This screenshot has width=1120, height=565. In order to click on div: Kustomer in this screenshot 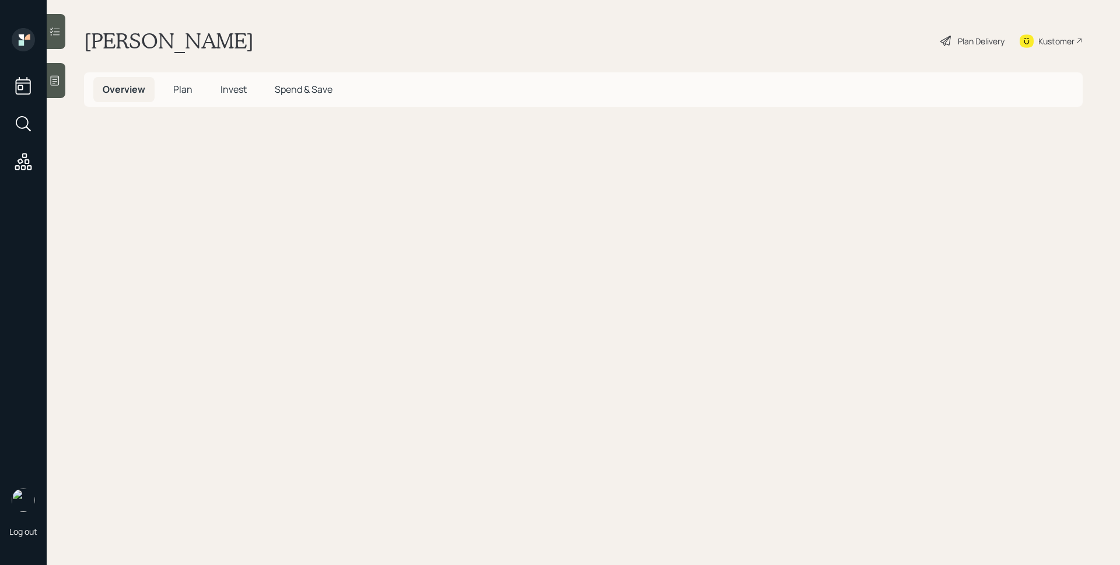, I will do `click(1056, 41)`.